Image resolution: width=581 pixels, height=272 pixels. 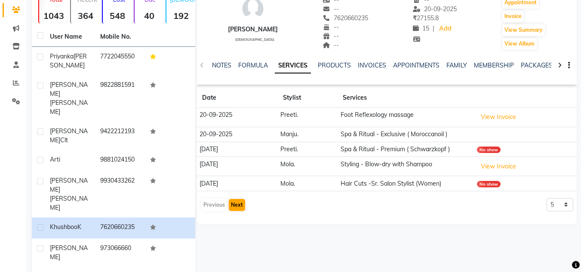 What do you see at coordinates (421, 28) in the screenshot?
I see `span: 15` at bounding box center [421, 28].